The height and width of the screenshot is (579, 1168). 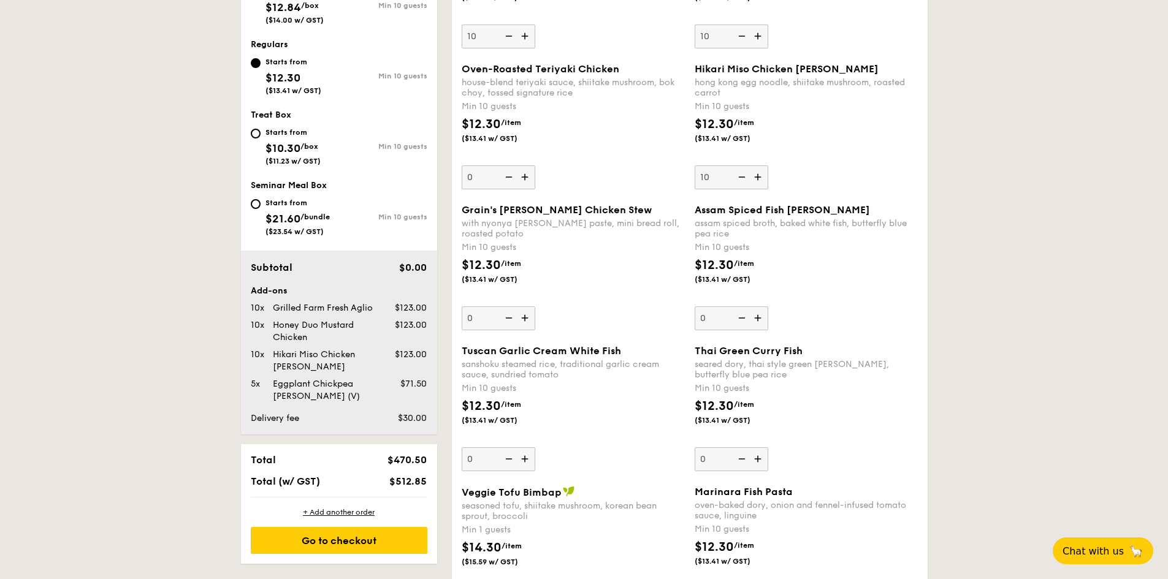 What do you see at coordinates (408, 481) in the screenshot?
I see `span: $512.85` at bounding box center [408, 481].